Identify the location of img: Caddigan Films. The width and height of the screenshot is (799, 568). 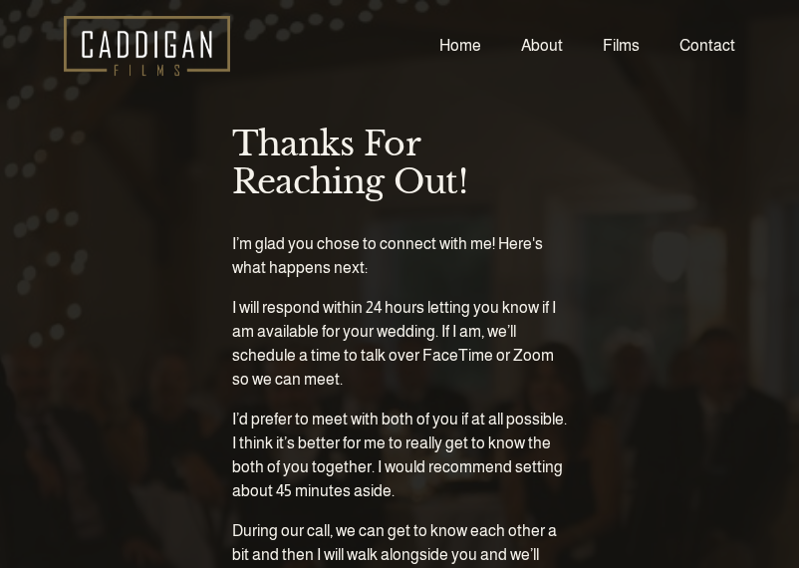
(146, 46).